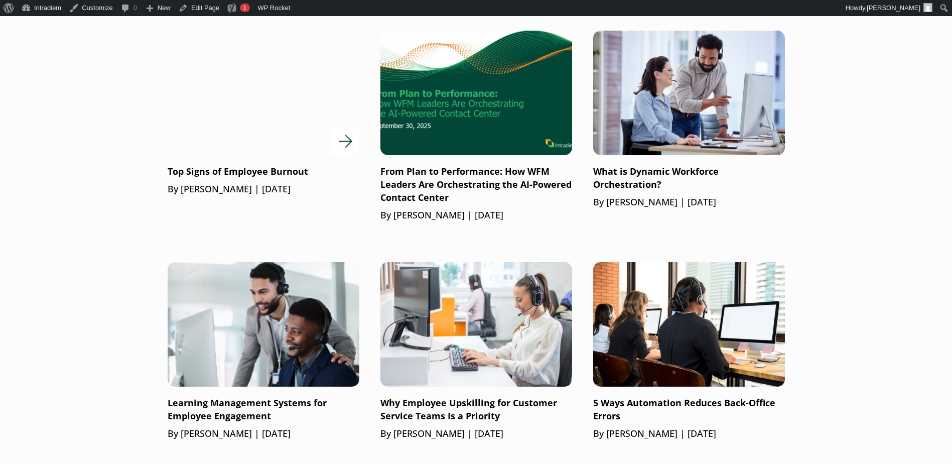  What do you see at coordinates (476, 410) in the screenshot?
I see `p: Why Employee Upskilling for Customer Service Teams Is a Priority` at bounding box center [476, 410].